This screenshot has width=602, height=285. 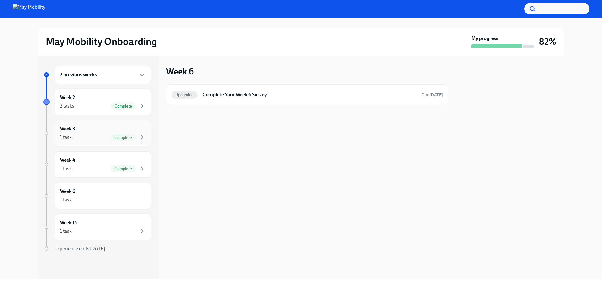 What do you see at coordinates (67, 192) in the screenshot?
I see `h6: Week 6` at bounding box center [67, 192].